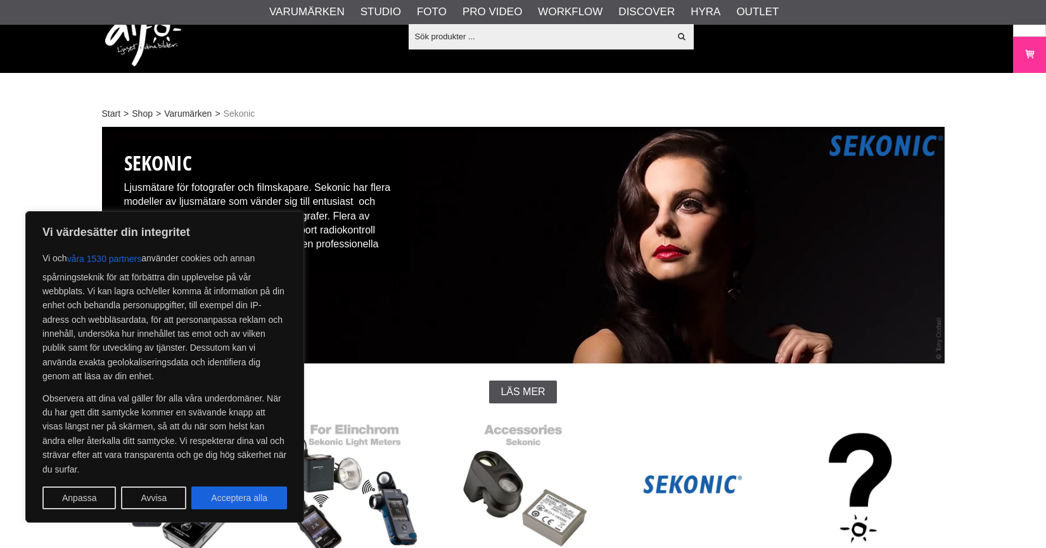 This screenshot has height=548, width=1046. I want to click on button: Avvisa, so click(153, 498).